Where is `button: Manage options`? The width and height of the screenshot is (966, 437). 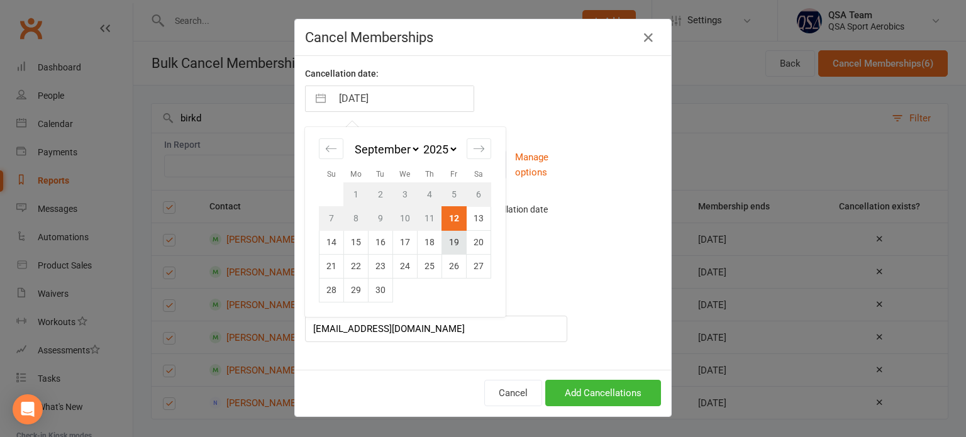 button: Manage options is located at coordinates (541, 165).